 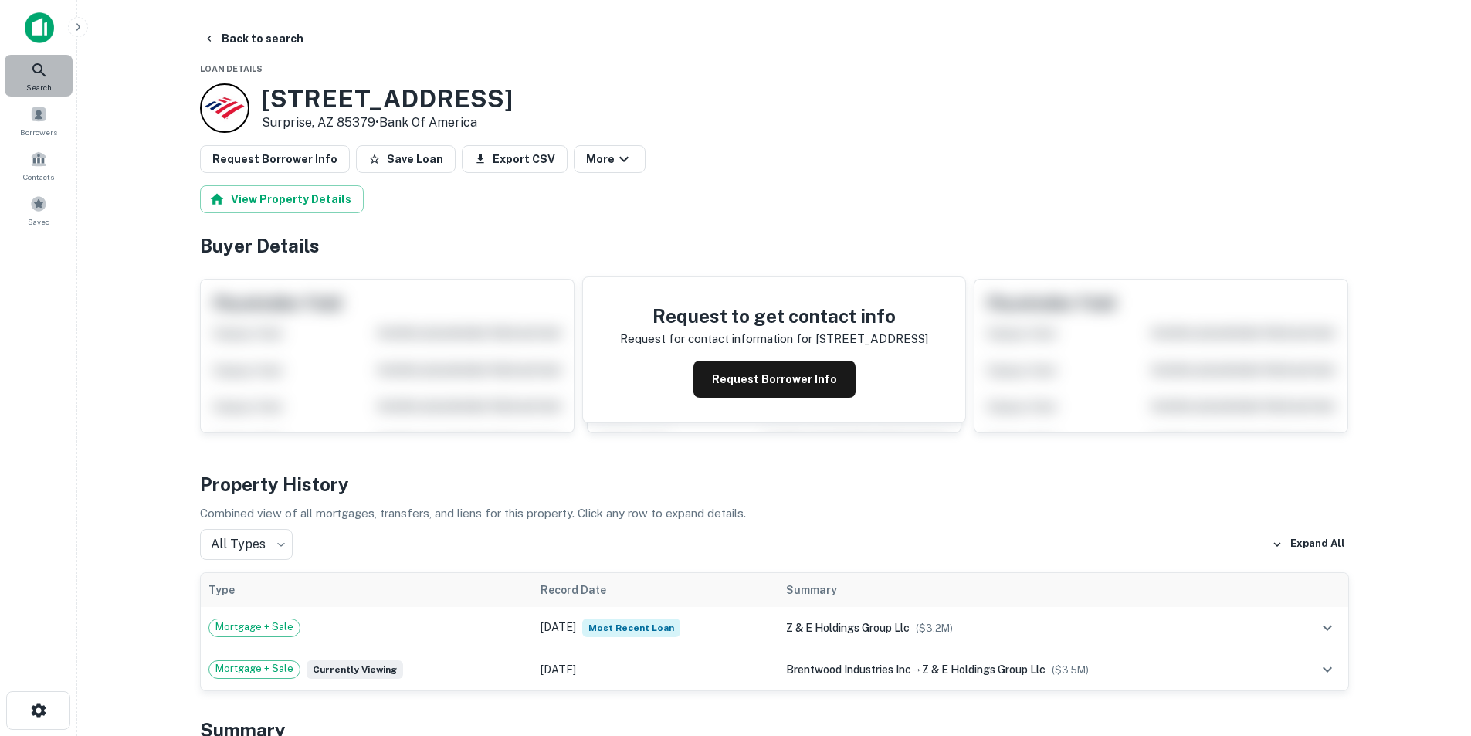 What do you see at coordinates (387, 123) in the screenshot?
I see `p: Surprise, AZ 85379 •` at bounding box center [387, 123].